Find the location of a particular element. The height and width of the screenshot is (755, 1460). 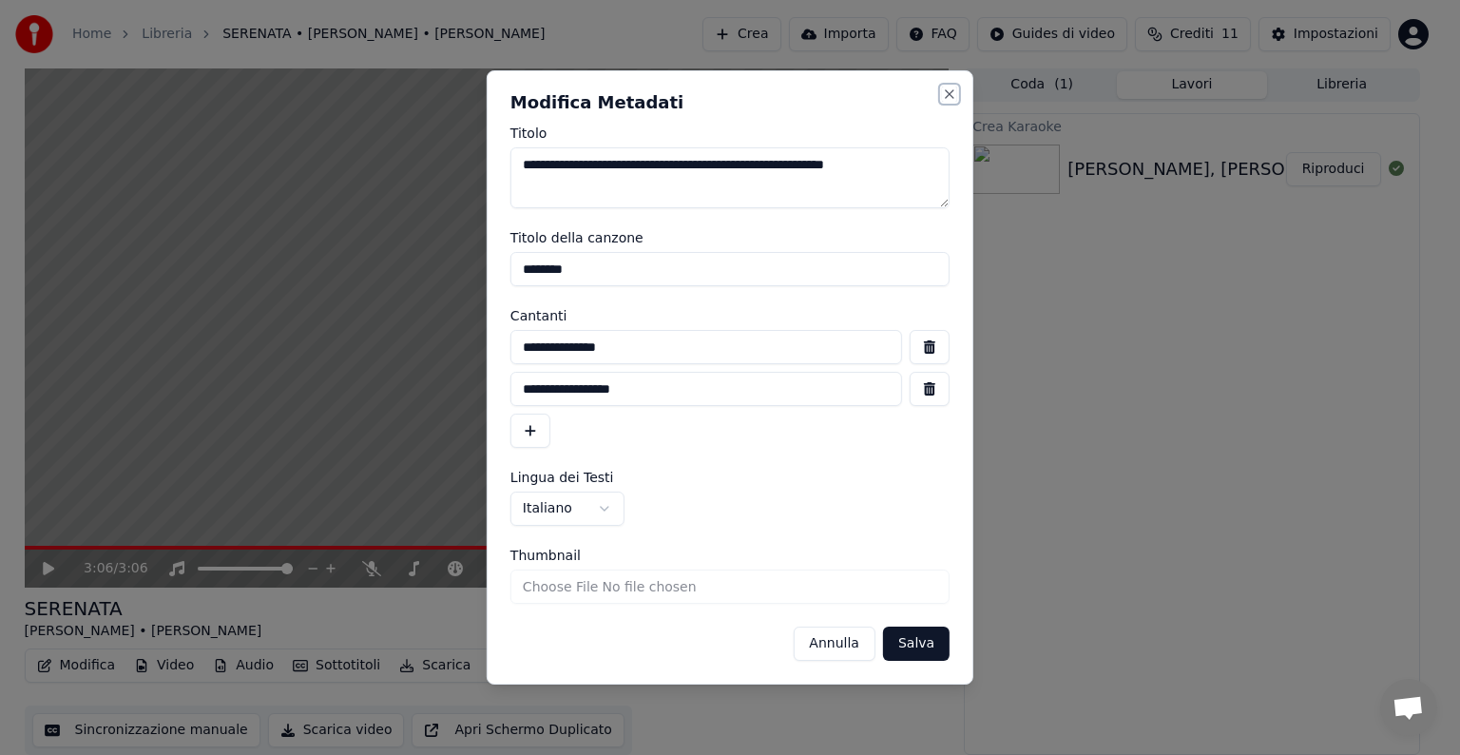

button: Annulla is located at coordinates (834, 644).